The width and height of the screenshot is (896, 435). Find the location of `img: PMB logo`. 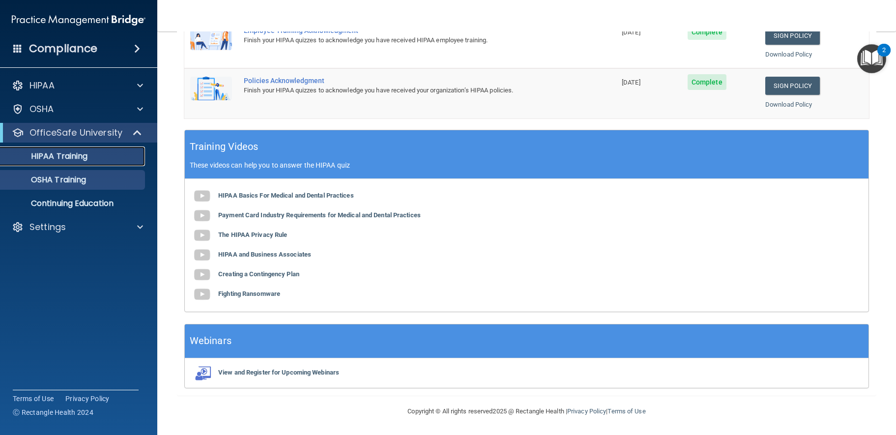

img: PMB logo is located at coordinates (79, 20).